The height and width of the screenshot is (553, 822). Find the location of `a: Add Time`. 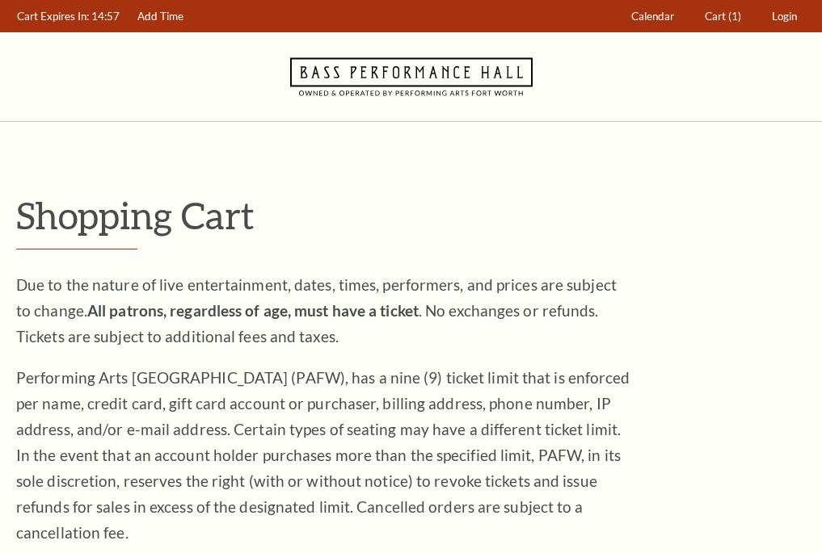

a: Add Time is located at coordinates (161, 16).